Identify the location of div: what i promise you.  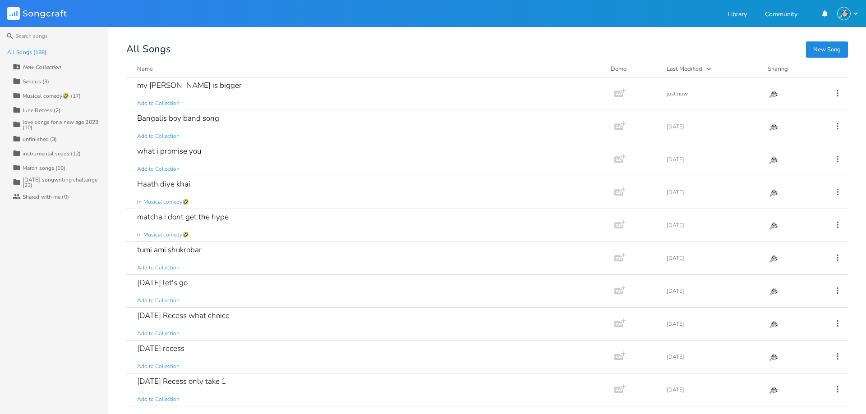
(169, 151).